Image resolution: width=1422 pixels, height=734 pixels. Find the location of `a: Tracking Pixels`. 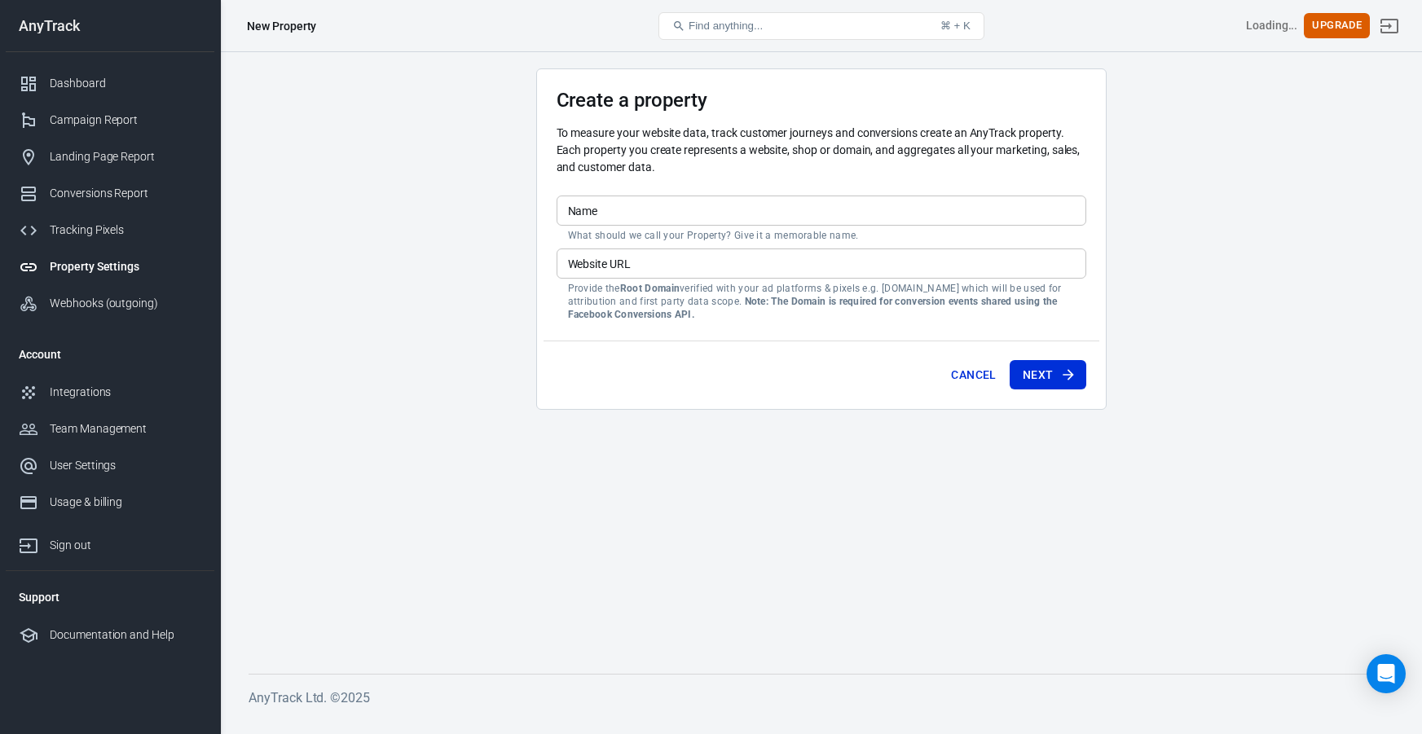

a: Tracking Pixels is located at coordinates (110, 230).